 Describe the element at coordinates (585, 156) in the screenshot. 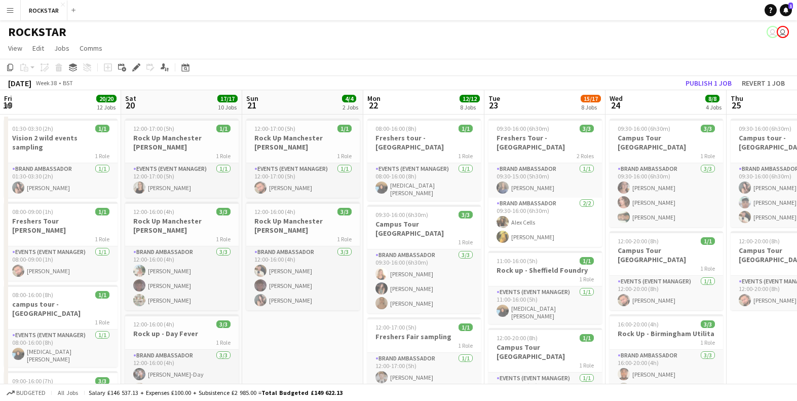

I see `span: 2 Roles` at that location.